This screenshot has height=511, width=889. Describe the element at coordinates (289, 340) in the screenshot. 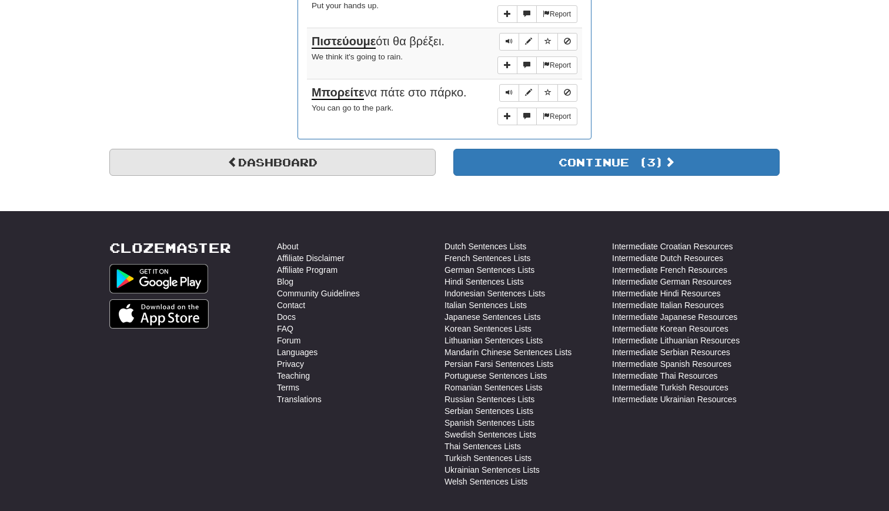

I see `a: Forum` at that location.